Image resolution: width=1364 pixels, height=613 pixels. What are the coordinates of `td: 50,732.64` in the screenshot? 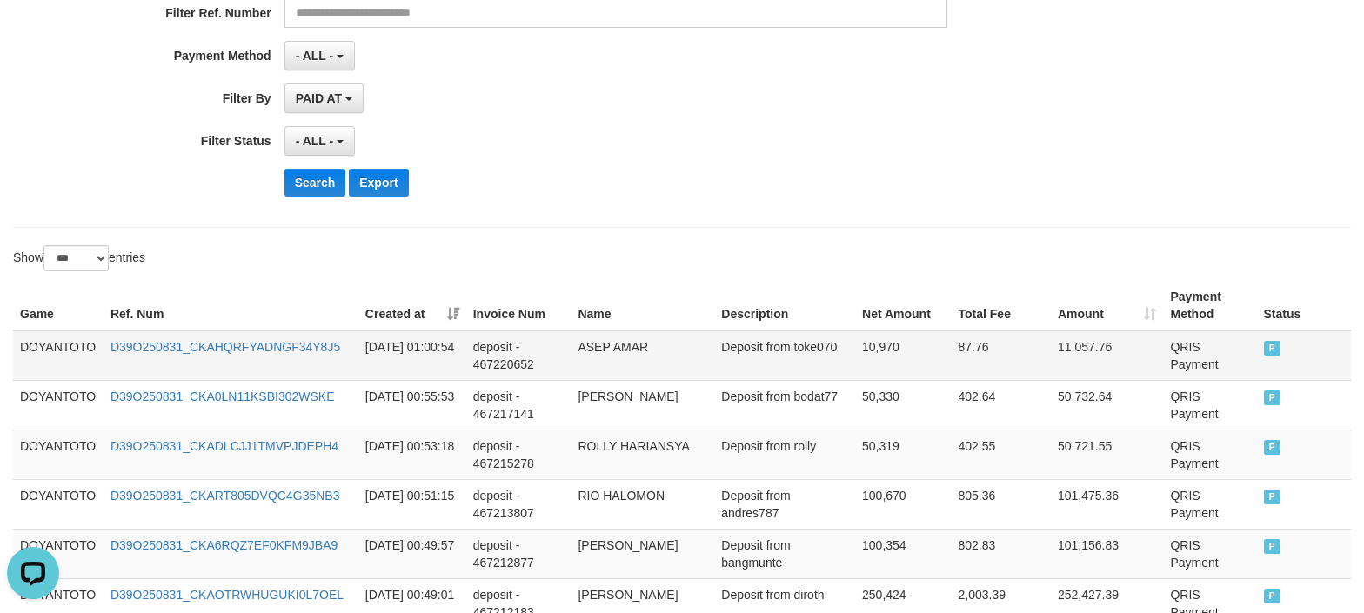 It's located at (1107, 404).